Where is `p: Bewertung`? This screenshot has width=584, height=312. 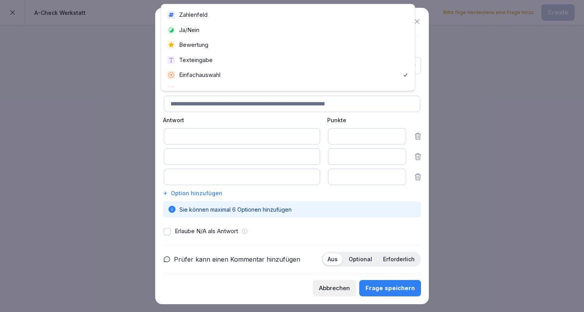
p: Bewertung is located at coordinates (193, 45).